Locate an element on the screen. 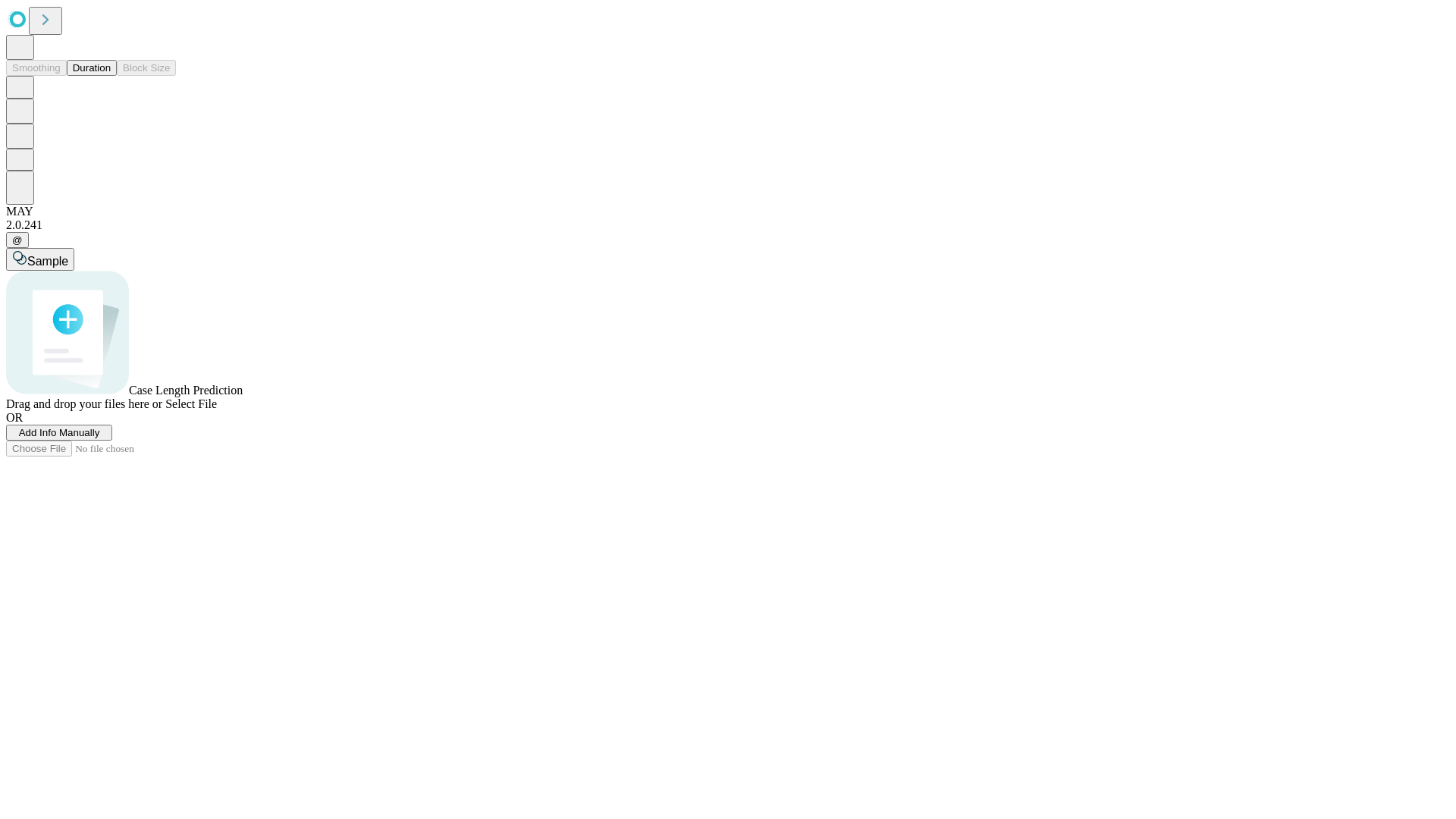 The image size is (1456, 819). button: Smoothing is located at coordinates (36, 67).